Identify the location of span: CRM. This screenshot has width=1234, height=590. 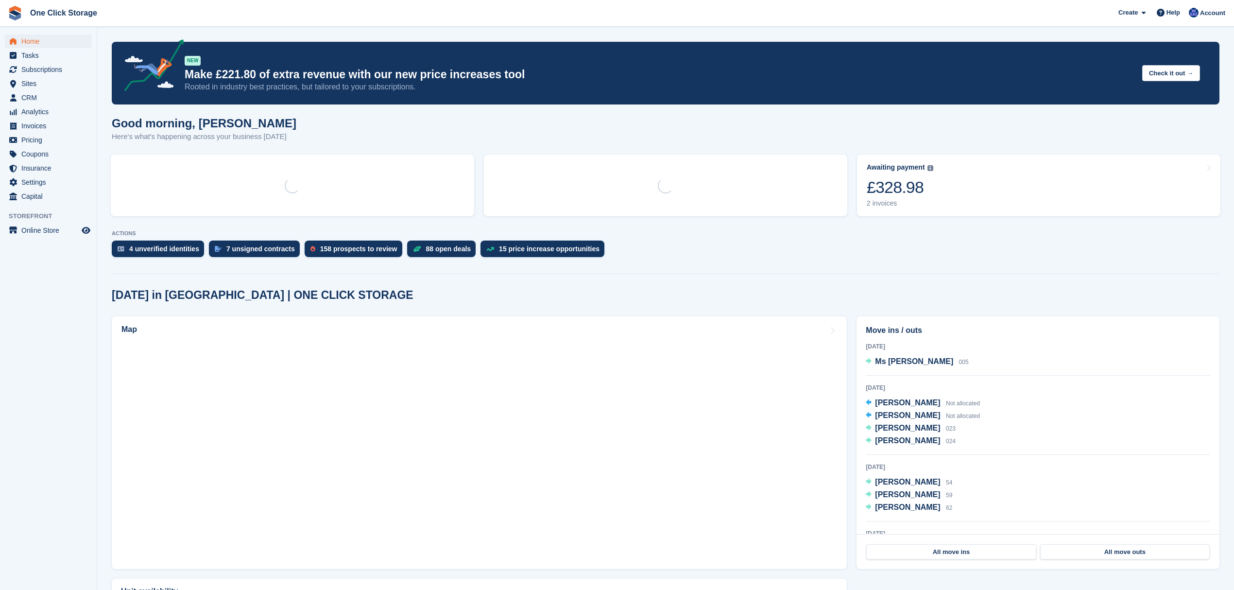
(51, 98).